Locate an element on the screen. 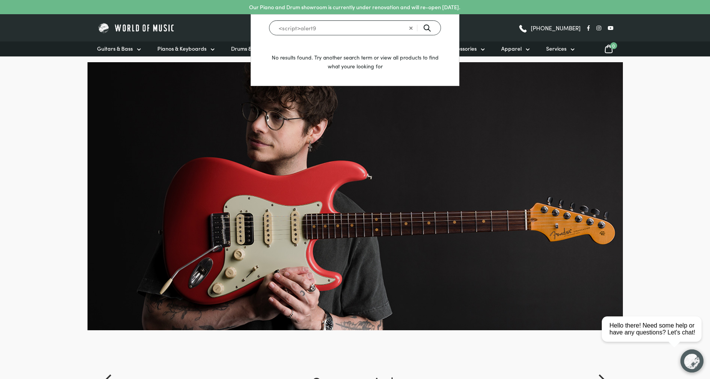 The height and width of the screenshot is (379, 710). span: Services is located at coordinates (556, 48).